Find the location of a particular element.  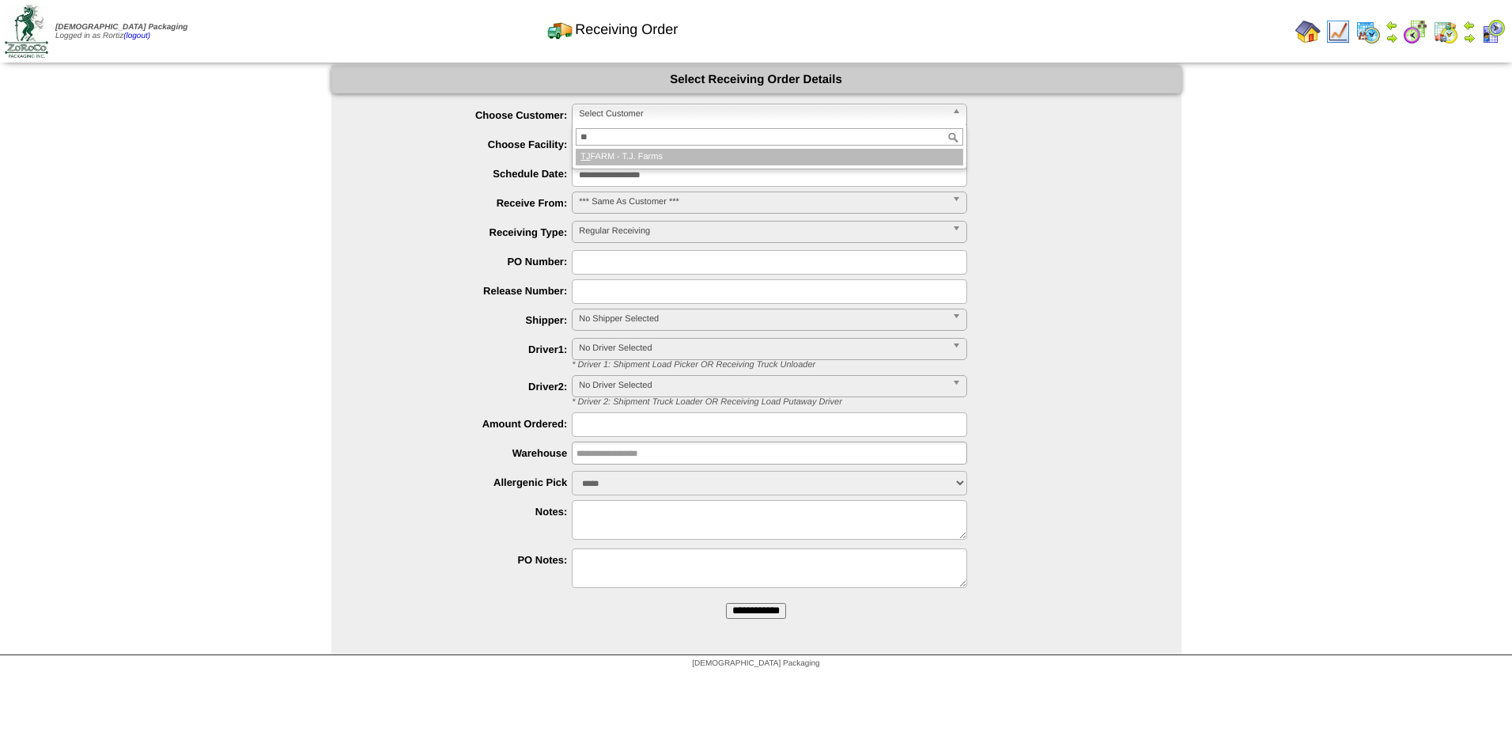

label: Receiving Type: is located at coordinates (468, 232).